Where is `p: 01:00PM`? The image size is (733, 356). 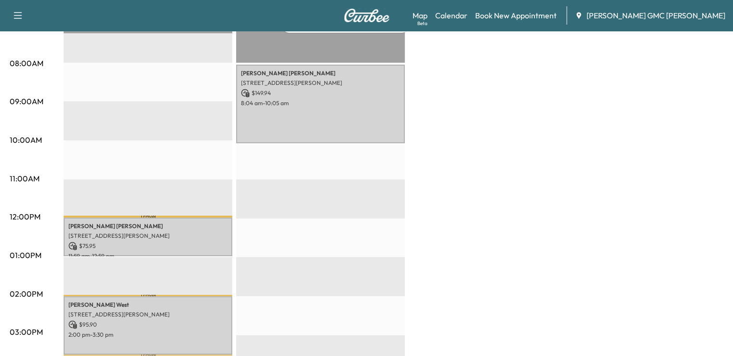 p: 01:00PM is located at coordinates (26, 255).